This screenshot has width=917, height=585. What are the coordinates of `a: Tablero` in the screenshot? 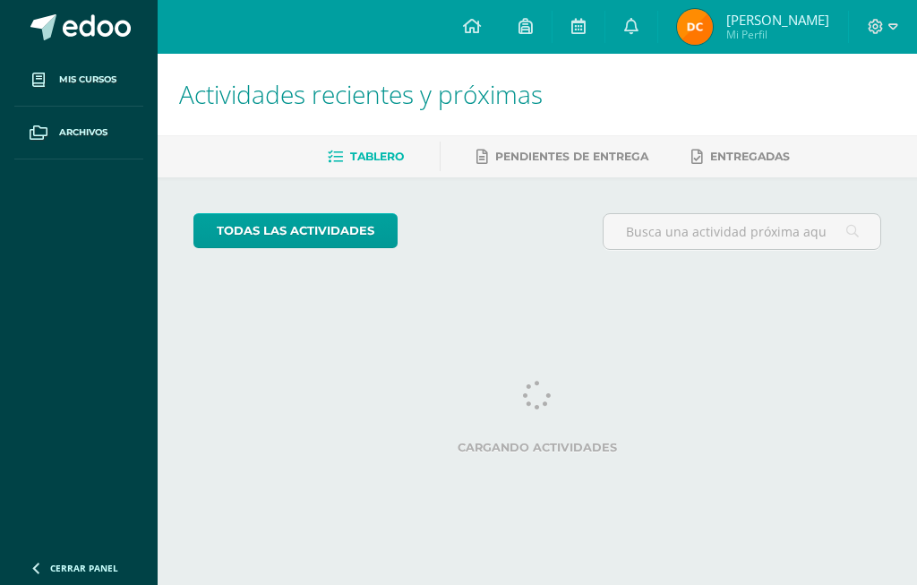 It's located at (365, 157).